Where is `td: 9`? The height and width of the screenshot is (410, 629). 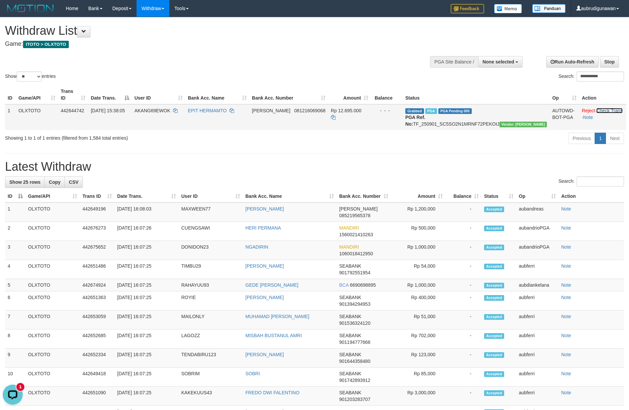 td: 9 is located at coordinates (15, 358).